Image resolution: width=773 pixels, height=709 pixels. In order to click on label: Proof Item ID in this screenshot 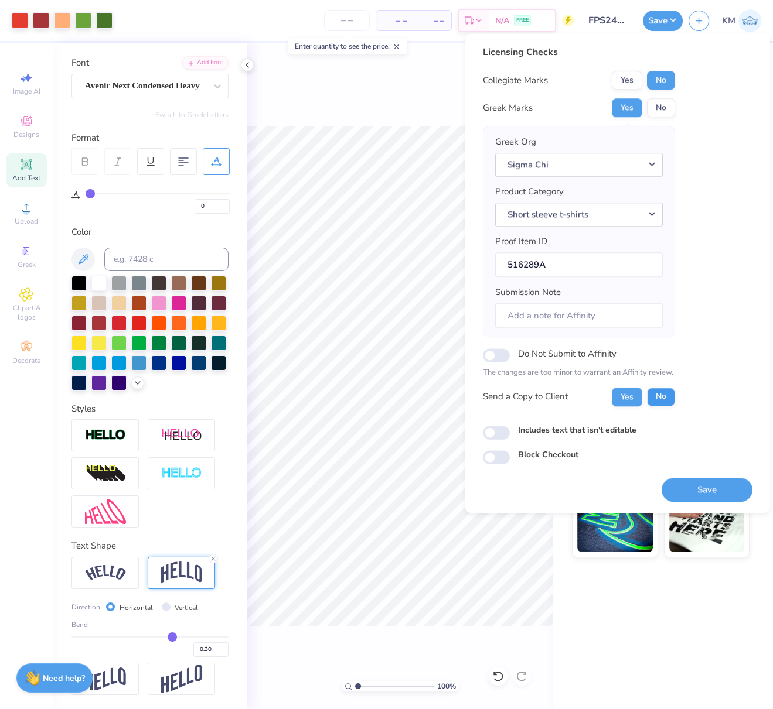, I will do `click(521, 241)`.